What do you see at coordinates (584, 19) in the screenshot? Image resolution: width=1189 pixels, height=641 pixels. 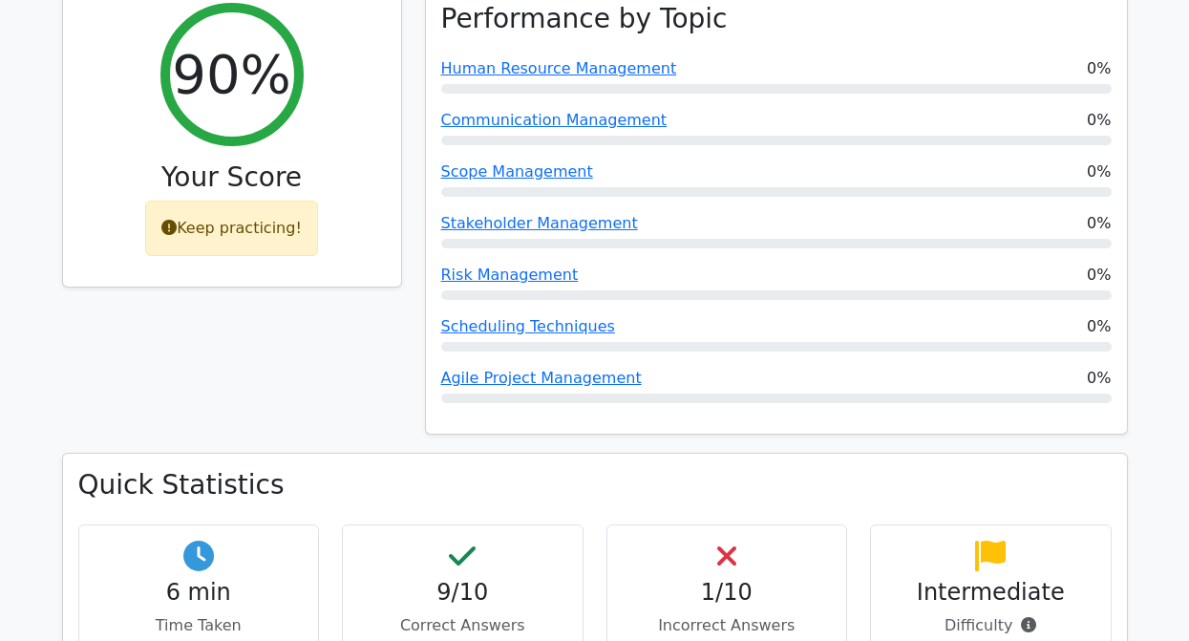 I see `h3: Performance by Topic` at bounding box center [584, 19].